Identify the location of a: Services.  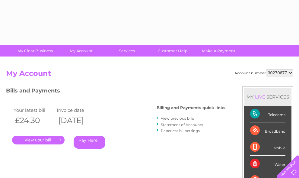
(127, 51).